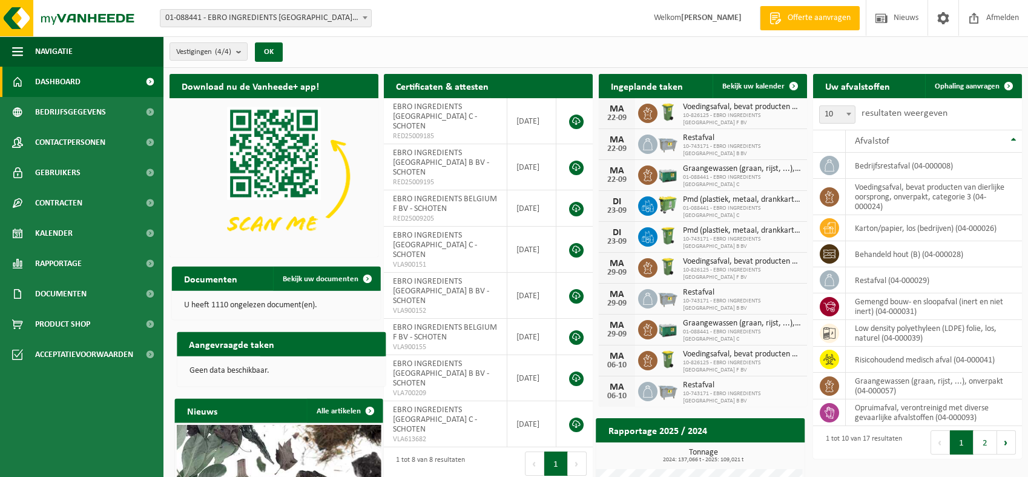  What do you see at coordinates (58, 263) in the screenshot?
I see `span: Rapportage` at bounding box center [58, 263].